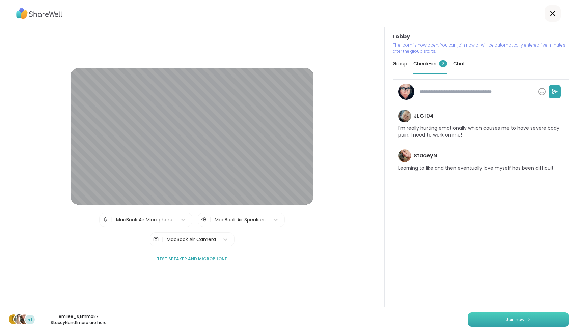 The image size is (577, 332). What do you see at coordinates (19, 319) in the screenshot?
I see `img: Emma87` at bounding box center [19, 319].